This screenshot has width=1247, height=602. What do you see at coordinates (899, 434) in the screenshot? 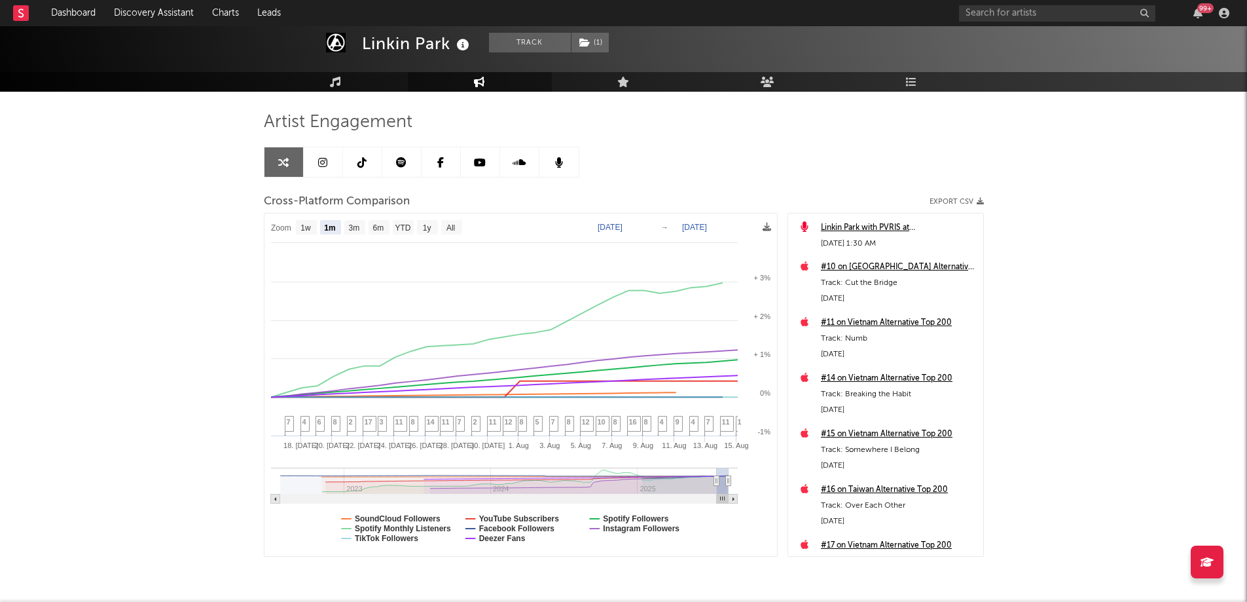
I see `a: #15 on Vietnam Alternative Top 200` at bounding box center [899, 434].